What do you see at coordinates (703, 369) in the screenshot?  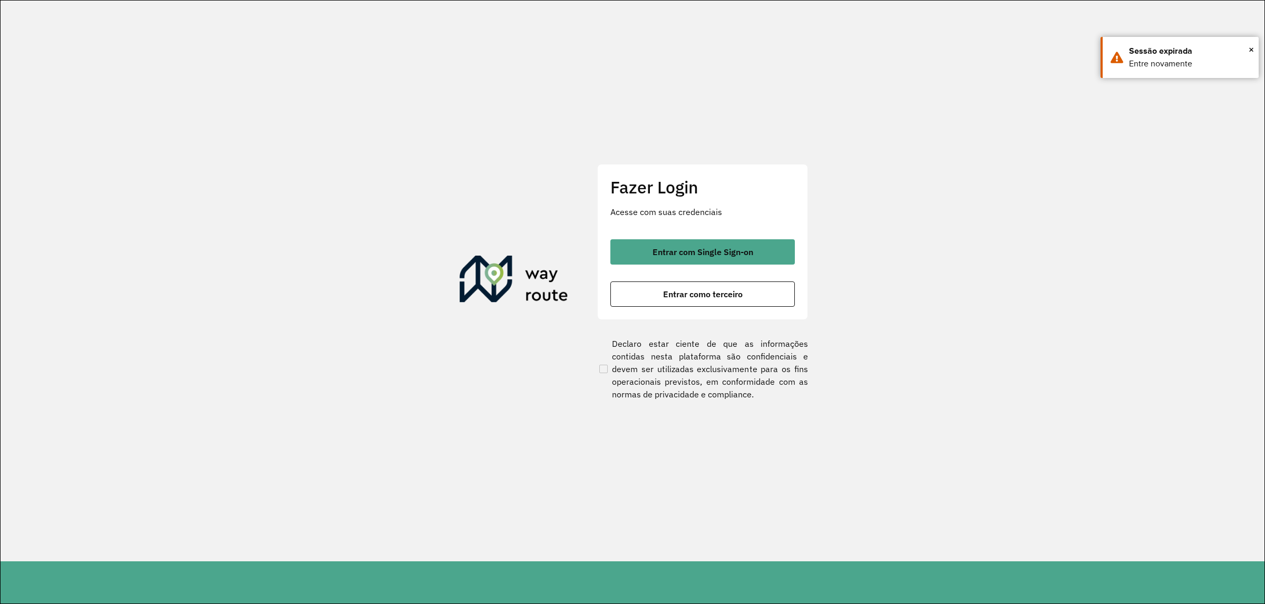 I see `label: Declaro estar ciente de que as informações contidas nesta plataforma são confidenciais e devem se...` at bounding box center [703, 369].